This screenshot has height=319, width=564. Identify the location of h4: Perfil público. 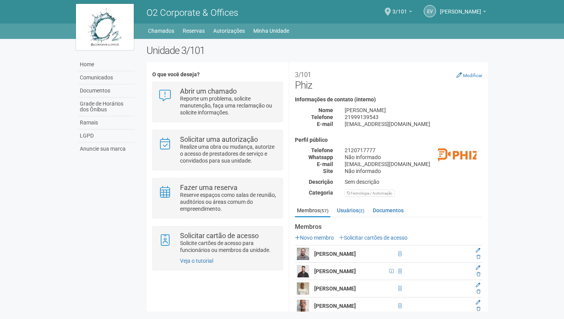
(389, 140).